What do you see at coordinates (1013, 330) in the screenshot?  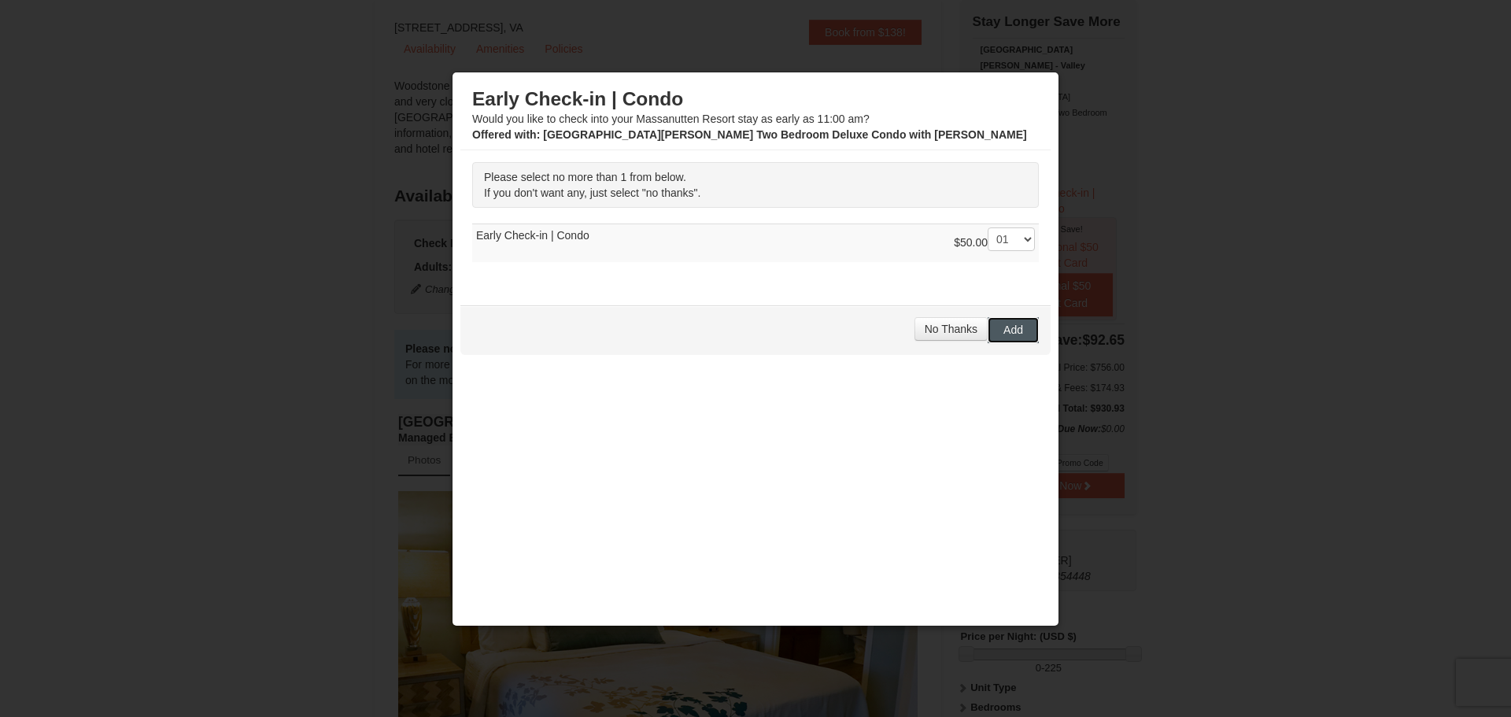 I see `span: Add` at bounding box center [1013, 330].